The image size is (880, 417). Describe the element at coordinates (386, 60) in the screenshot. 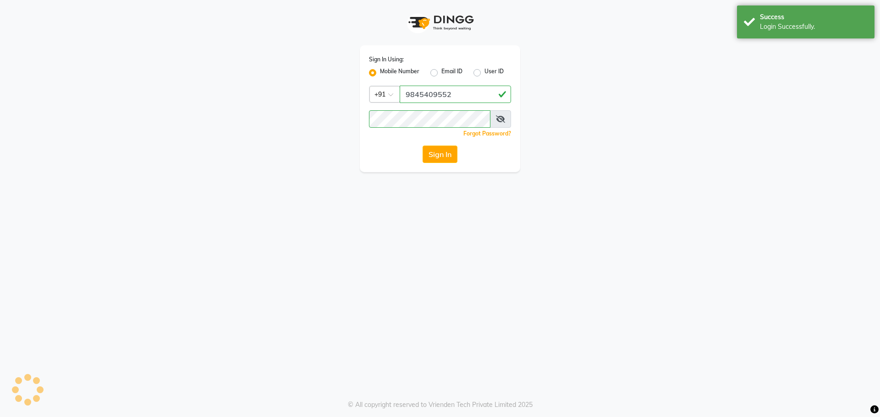

I see `label: Sign In Using:` at that location.